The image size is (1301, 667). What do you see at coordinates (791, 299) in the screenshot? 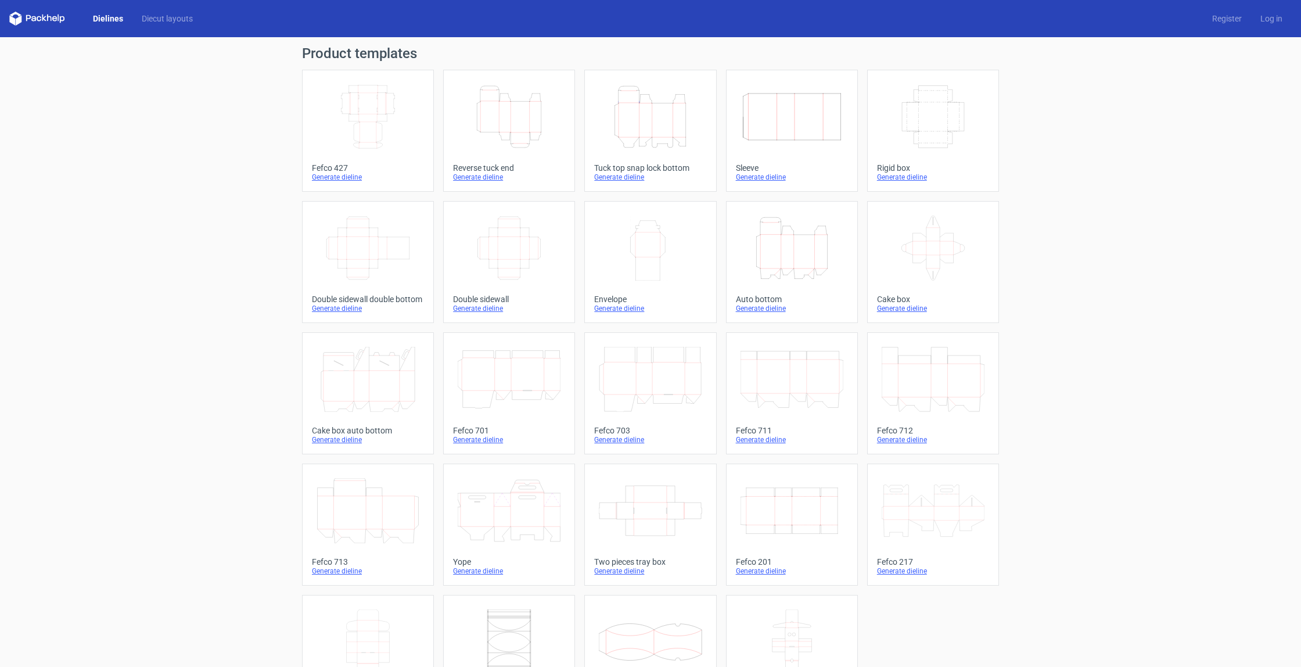
I see `div: Auto bottom` at bounding box center [791, 299].